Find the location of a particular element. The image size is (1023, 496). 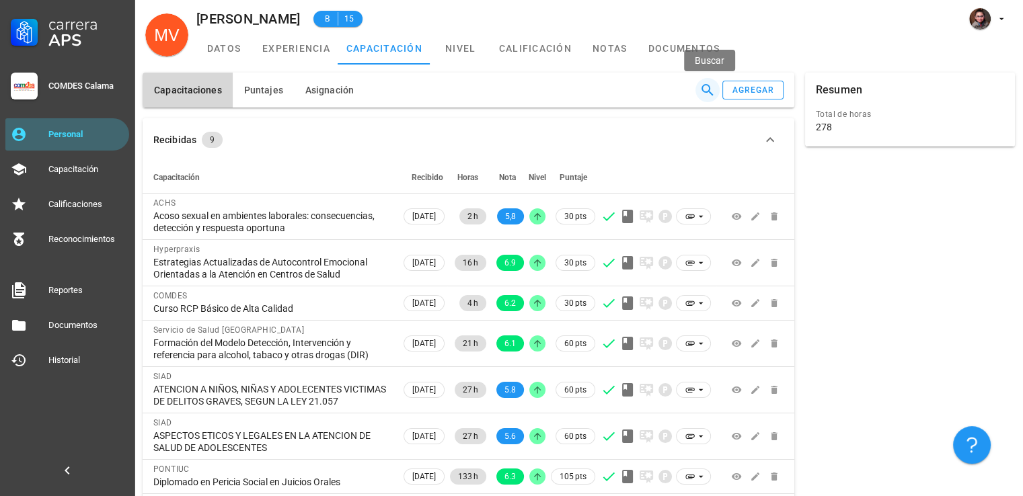

div: Estrategias Actualizadas de Autocontrol Emocional Orientadas a la Atención en Centros de Salud is located at coordinates (272, 268).